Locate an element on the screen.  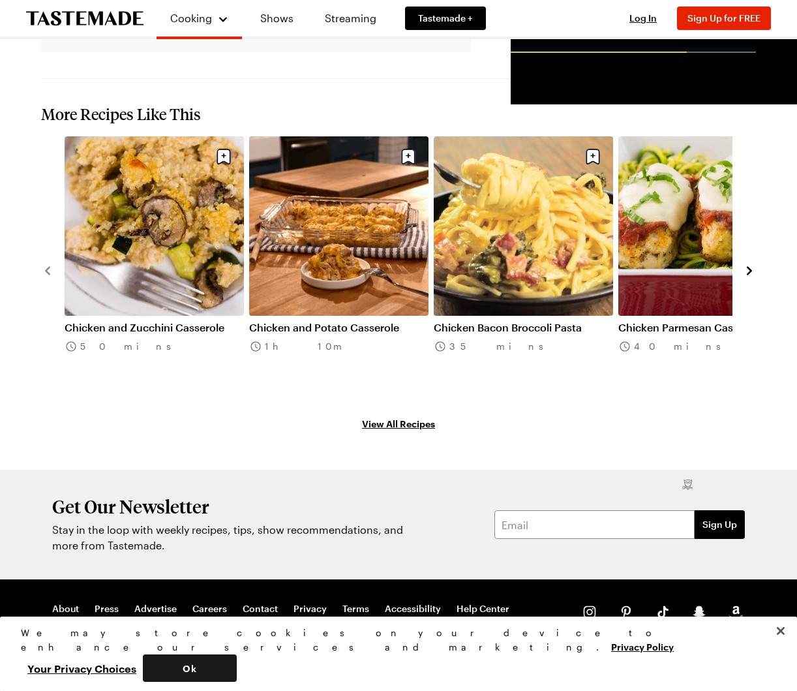
div: 2 / 8 is located at coordinates (341, 269).